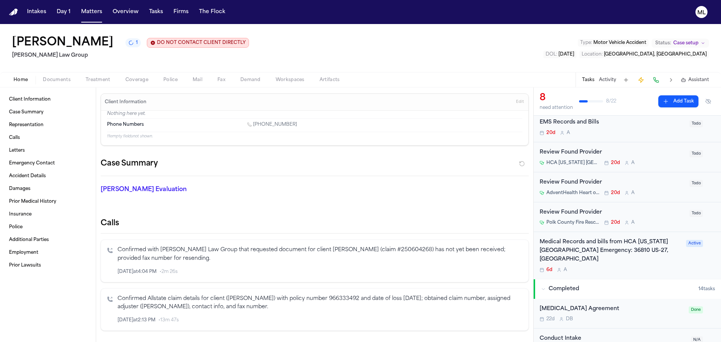 The width and height of the screenshot is (721, 342). I want to click on span: DOL :, so click(551, 54).